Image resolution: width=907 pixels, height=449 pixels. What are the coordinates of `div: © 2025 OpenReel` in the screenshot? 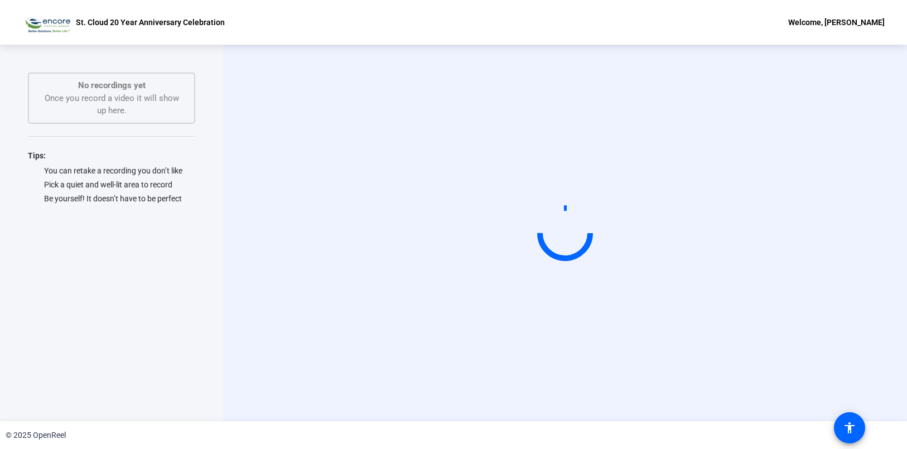 It's located at (36, 435).